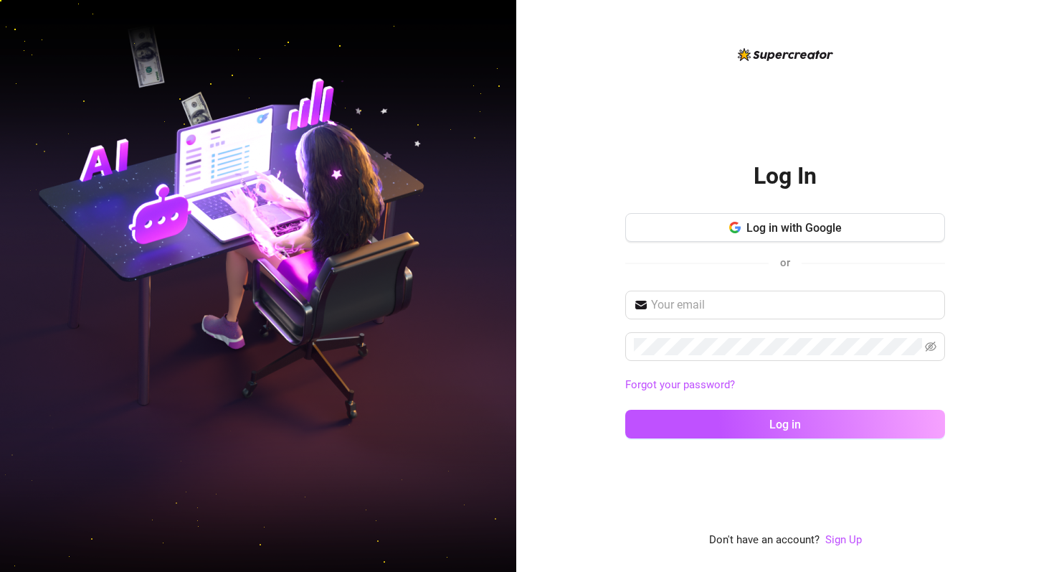 The height and width of the screenshot is (572, 1054). I want to click on span: eye-invisible, so click(931, 346).